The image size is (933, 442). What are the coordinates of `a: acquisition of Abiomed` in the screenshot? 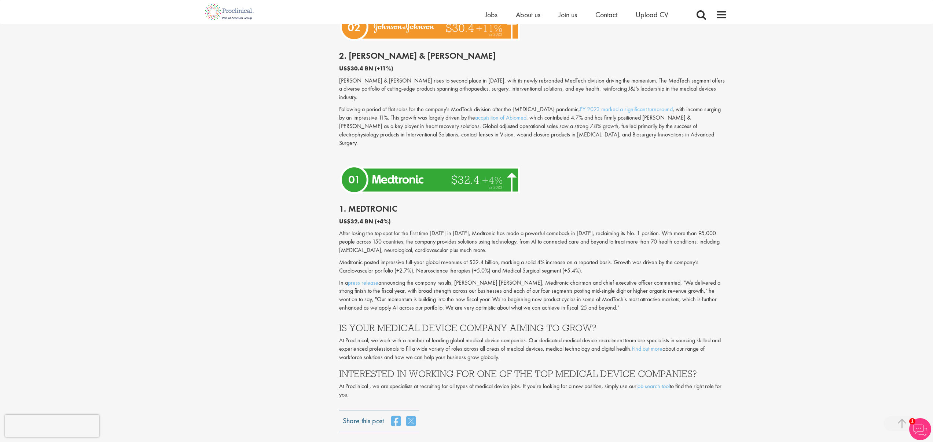 It's located at (501, 117).